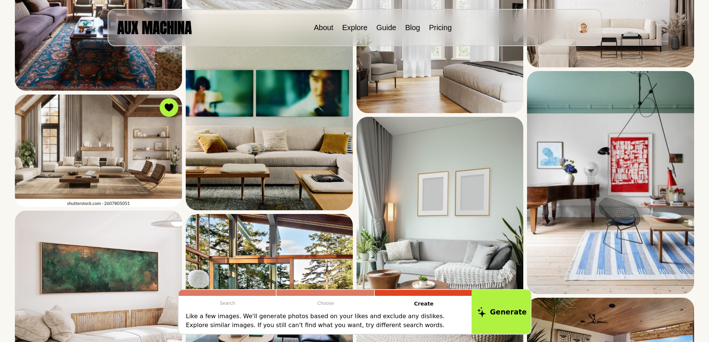 The width and height of the screenshot is (709, 342). What do you see at coordinates (441, 28) in the screenshot?
I see `a: Pricing` at bounding box center [441, 28].